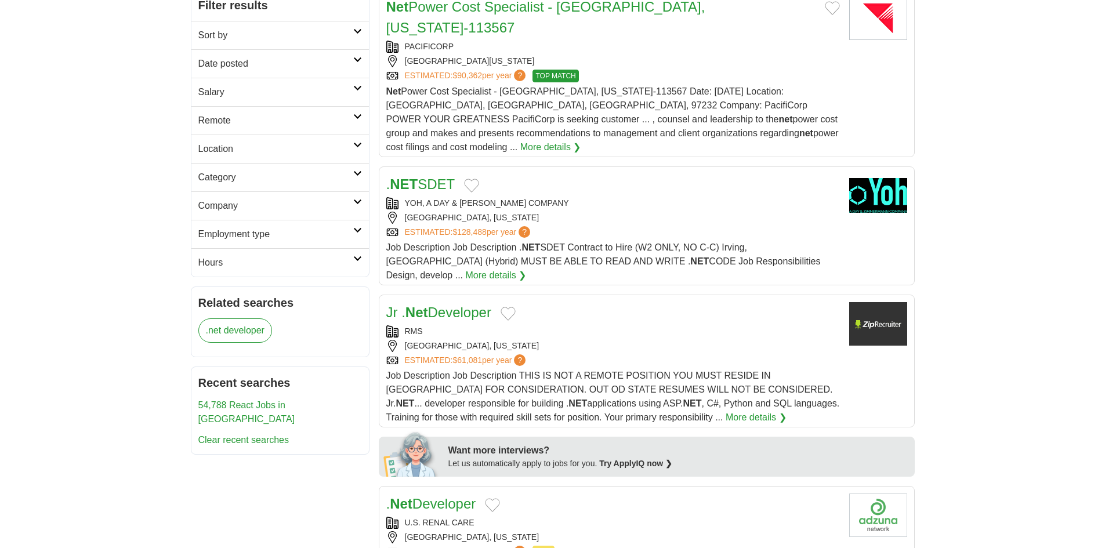 The width and height of the screenshot is (1105, 548). I want to click on h2: Employment type, so click(276, 234).